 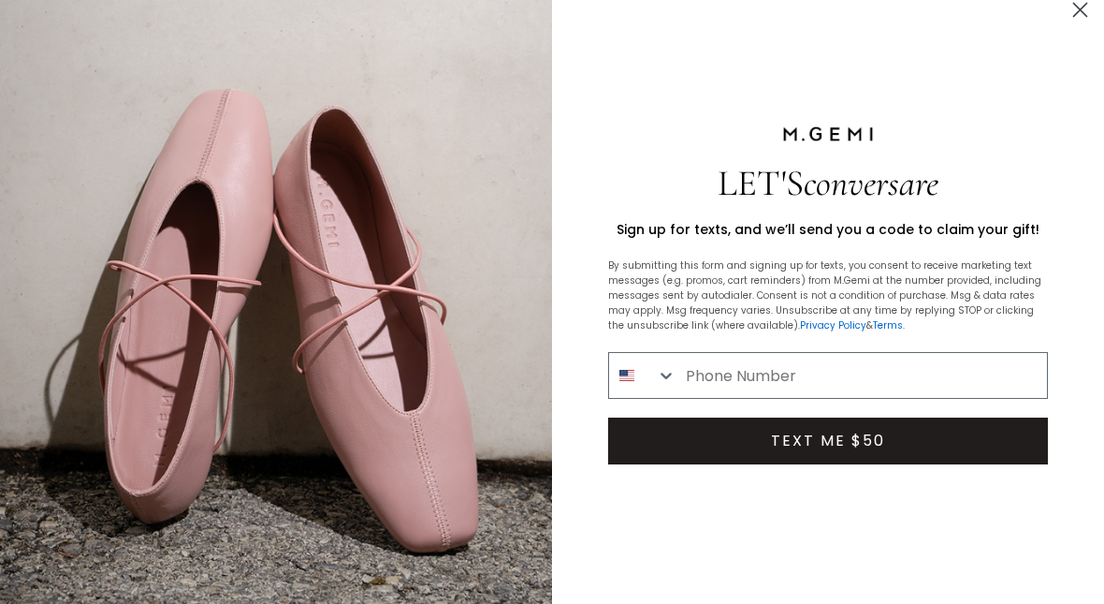 What do you see at coordinates (862, 375) in the screenshot?
I see `input: Phone Number` at bounding box center [862, 375].